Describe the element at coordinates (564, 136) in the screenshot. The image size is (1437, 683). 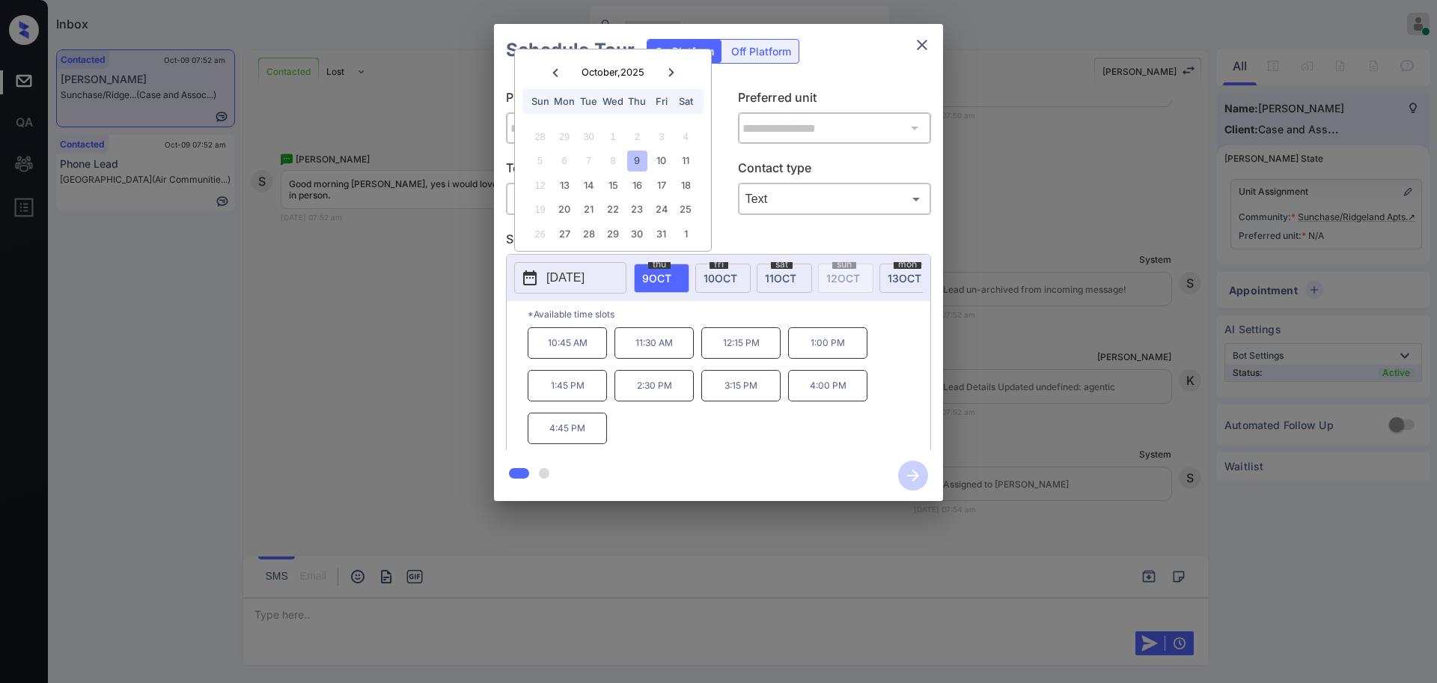
I see `div: Not available Monday, September 29th, 2025` at that location.